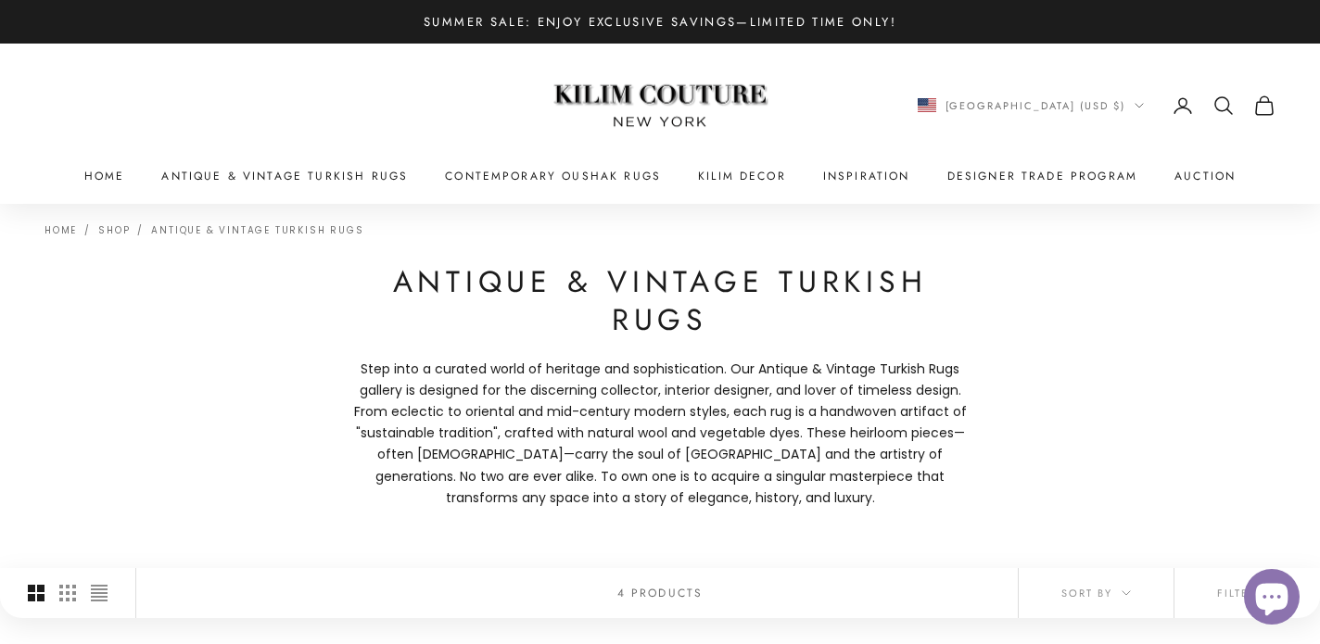 The height and width of the screenshot is (644, 1320). Describe the element at coordinates (660, 176) in the screenshot. I see `nav: Primary navigation` at that location.